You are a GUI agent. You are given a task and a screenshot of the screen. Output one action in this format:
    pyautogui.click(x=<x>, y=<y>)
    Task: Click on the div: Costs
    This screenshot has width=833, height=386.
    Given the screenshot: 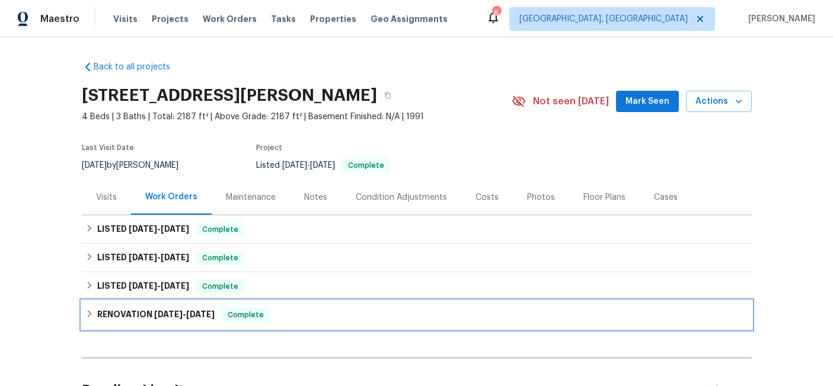 What is the action you would take?
    pyautogui.click(x=487, y=197)
    